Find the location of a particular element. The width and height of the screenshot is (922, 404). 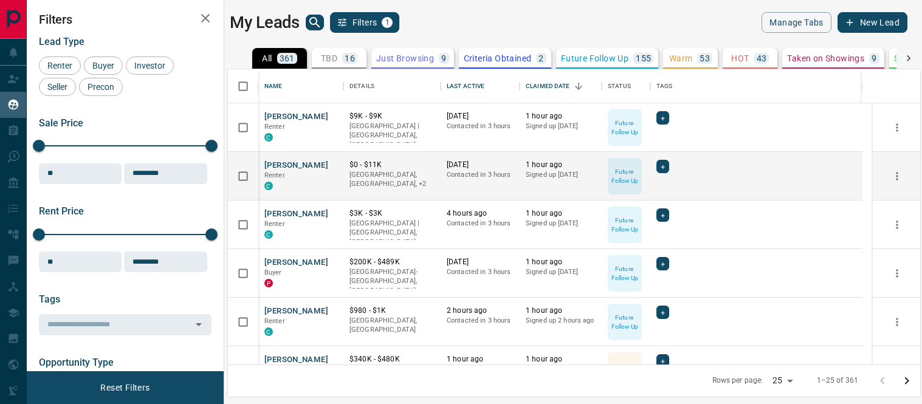

div: Seller is located at coordinates (57, 87).